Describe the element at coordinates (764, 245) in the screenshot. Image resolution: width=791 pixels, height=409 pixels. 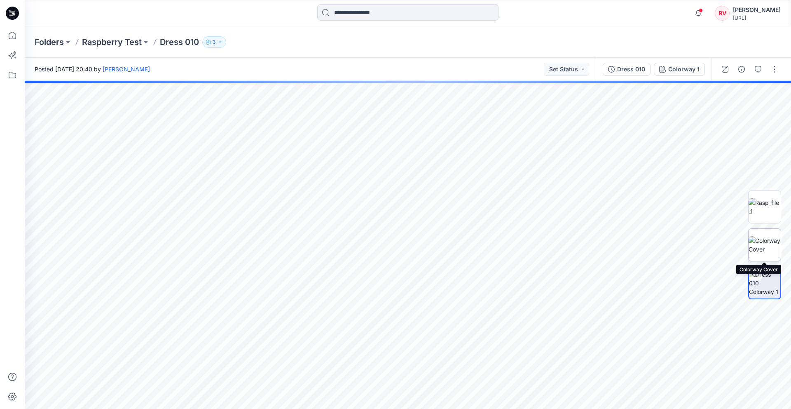
I see `img: Colorway Cover` at that location.